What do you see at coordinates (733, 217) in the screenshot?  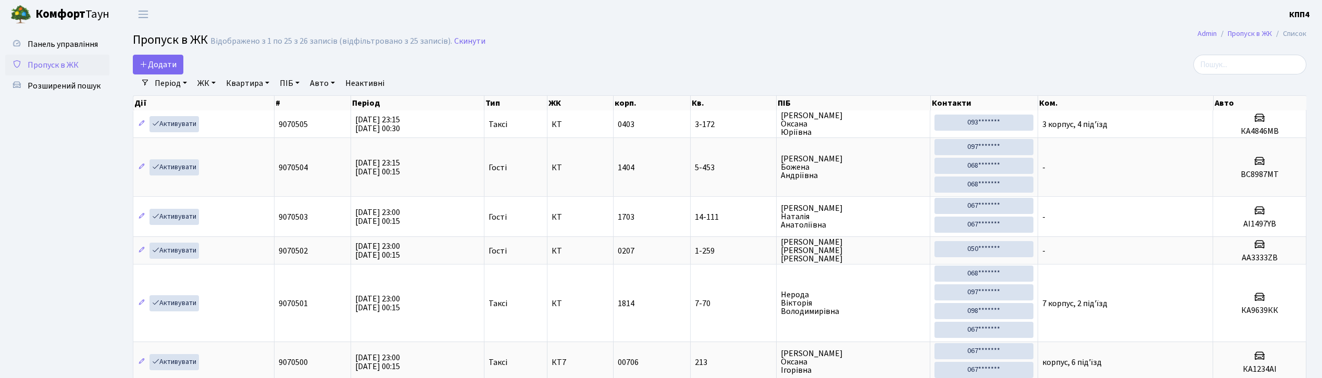 I see `span: 14-111` at bounding box center [733, 217].